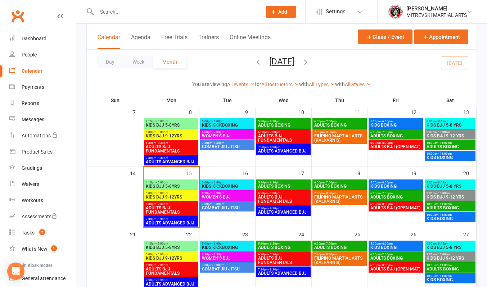 This screenshot has width=487, height=287. What do you see at coordinates (42, 232) in the screenshot?
I see `span: 2` at bounding box center [42, 232].